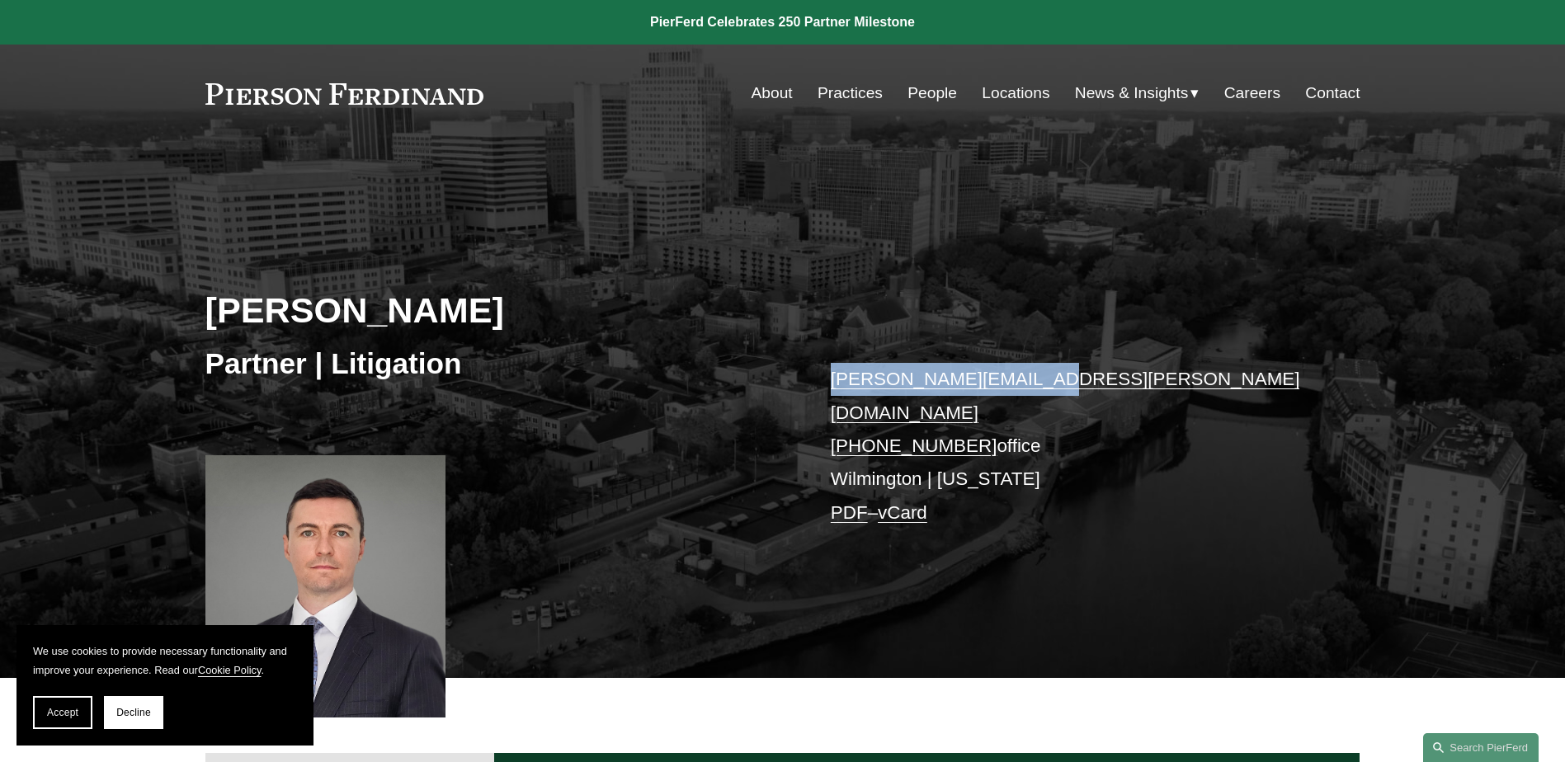 This screenshot has height=762, width=1565. Describe the element at coordinates (1333, 93) in the screenshot. I see `a: Contact` at that location.